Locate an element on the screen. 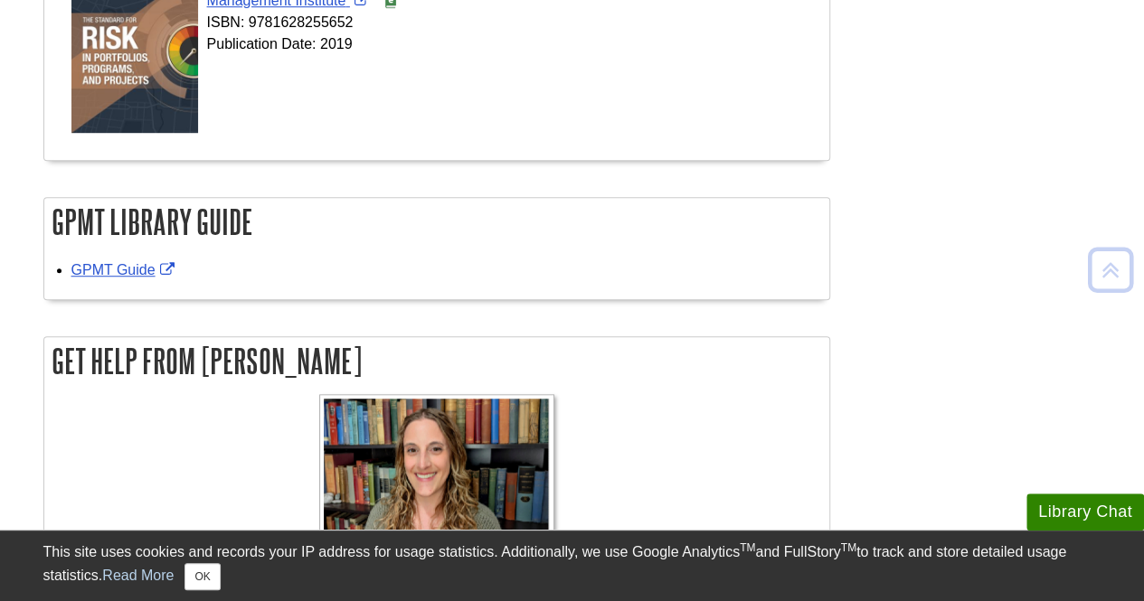 The height and width of the screenshot is (601, 1144). a: Read More is located at coordinates (137, 575).